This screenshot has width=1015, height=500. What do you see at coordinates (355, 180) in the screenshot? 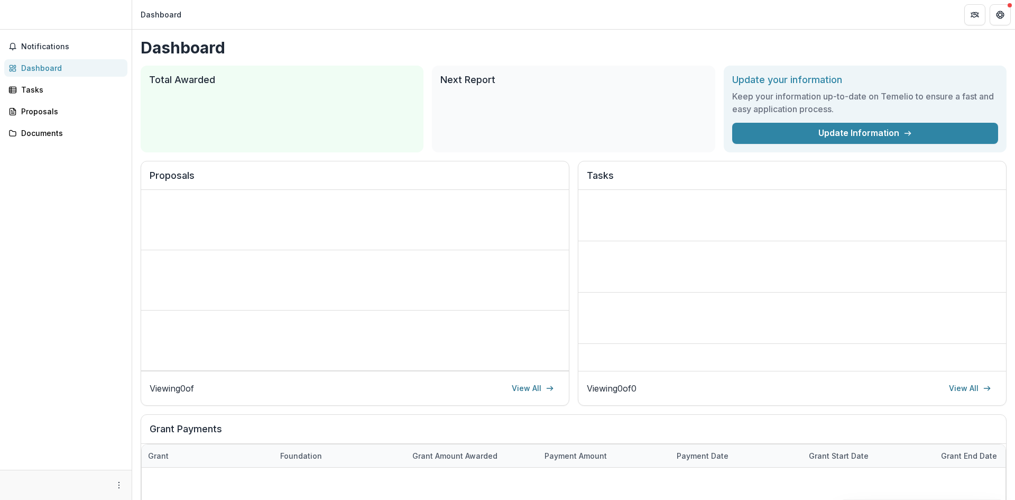
I see `h2: Proposals` at bounding box center [355, 180].